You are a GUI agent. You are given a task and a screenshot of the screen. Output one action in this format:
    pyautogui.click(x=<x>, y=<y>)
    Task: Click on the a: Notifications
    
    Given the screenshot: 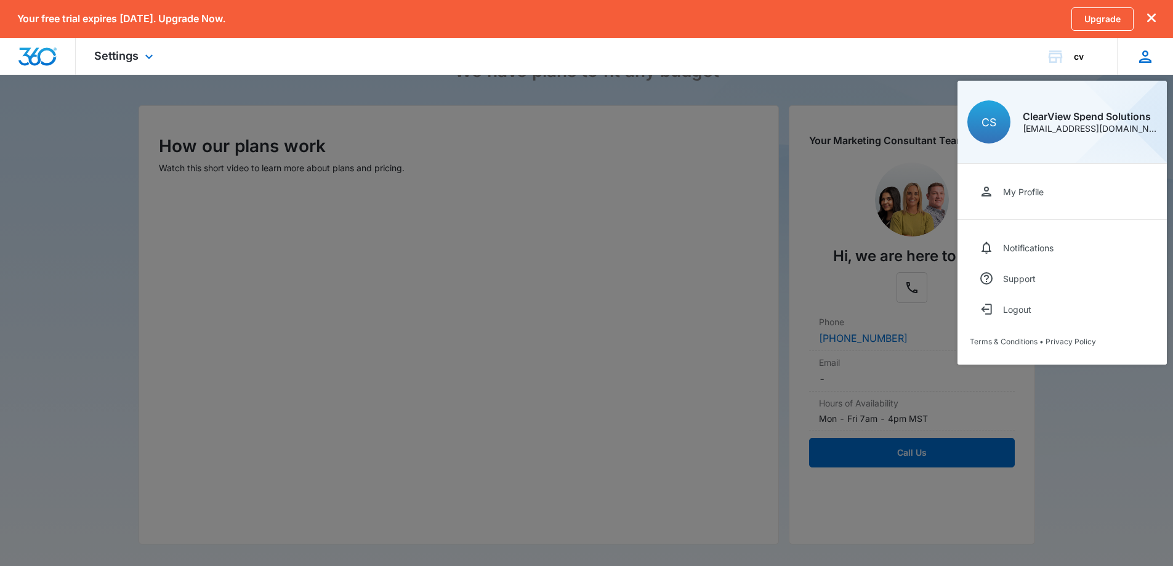 What is the action you would take?
    pyautogui.click(x=1062, y=247)
    